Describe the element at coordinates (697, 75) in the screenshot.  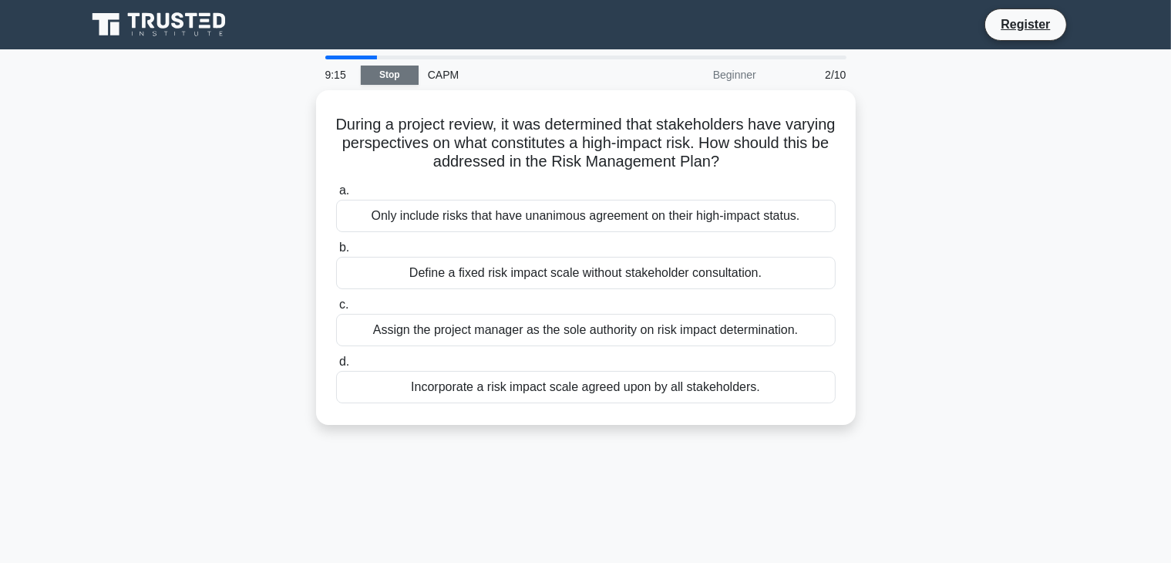
I see `div: Beginner` at that location.